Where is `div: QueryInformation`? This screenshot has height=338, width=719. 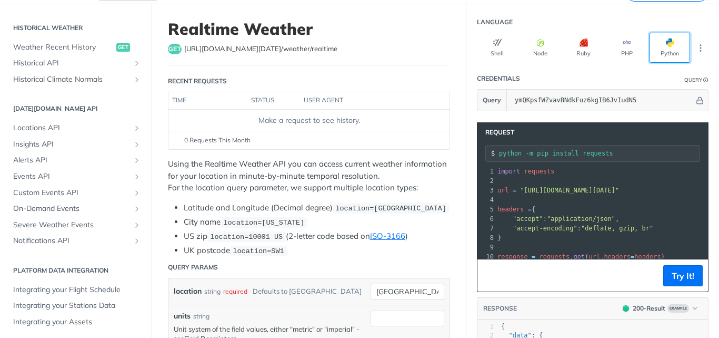 div: QueryInformation is located at coordinates (697, 80).